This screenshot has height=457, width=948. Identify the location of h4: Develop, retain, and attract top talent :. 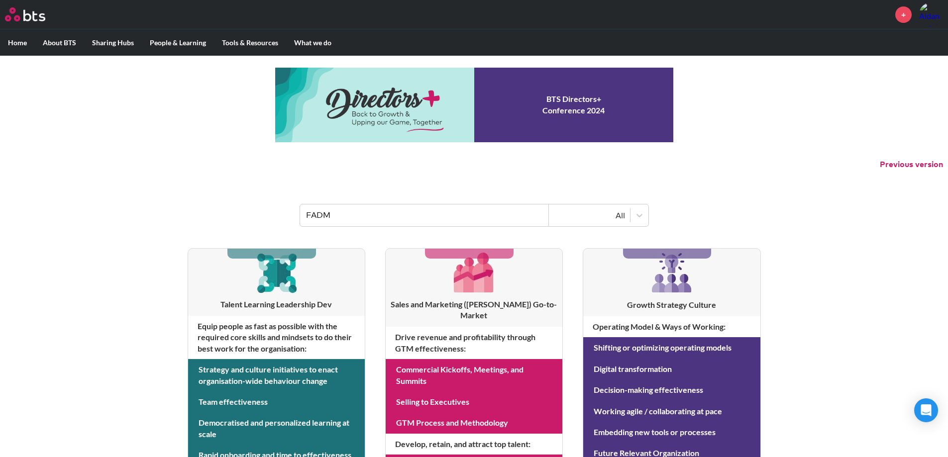
(474, 444).